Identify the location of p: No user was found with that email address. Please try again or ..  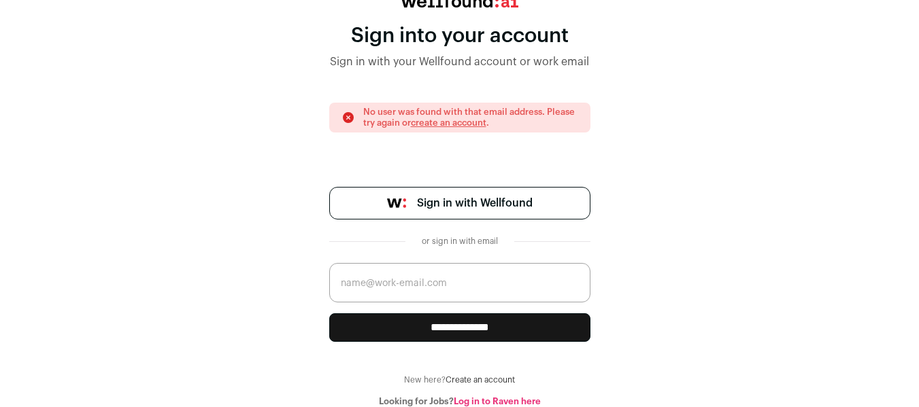
(471, 118).